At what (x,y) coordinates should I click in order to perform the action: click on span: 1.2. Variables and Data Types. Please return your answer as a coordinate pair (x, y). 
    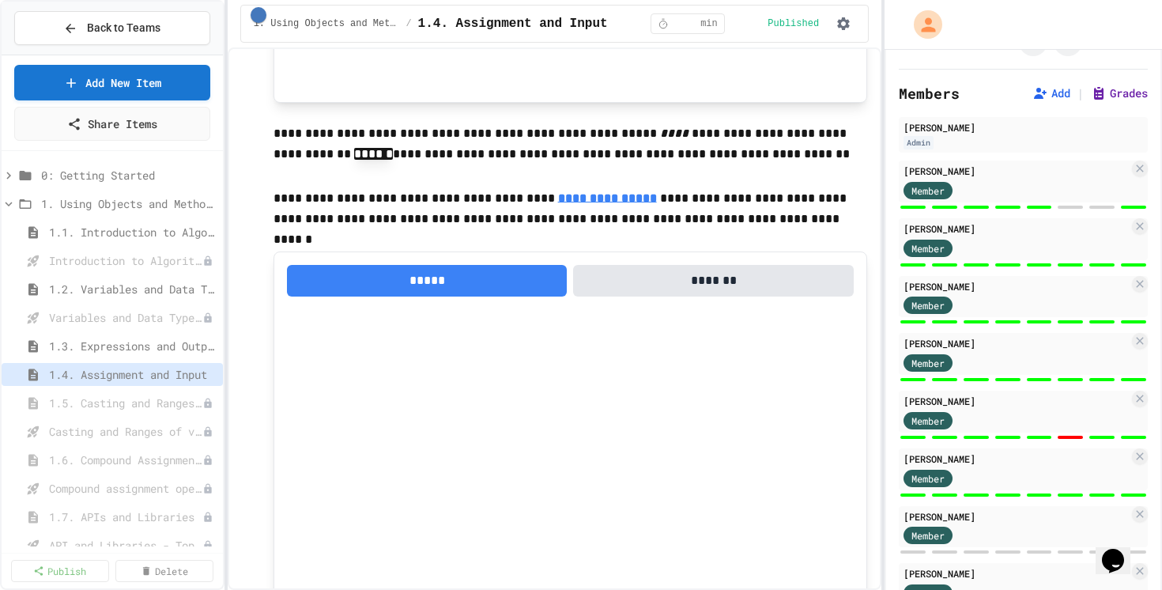
    Looking at the image, I should click on (133, 289).